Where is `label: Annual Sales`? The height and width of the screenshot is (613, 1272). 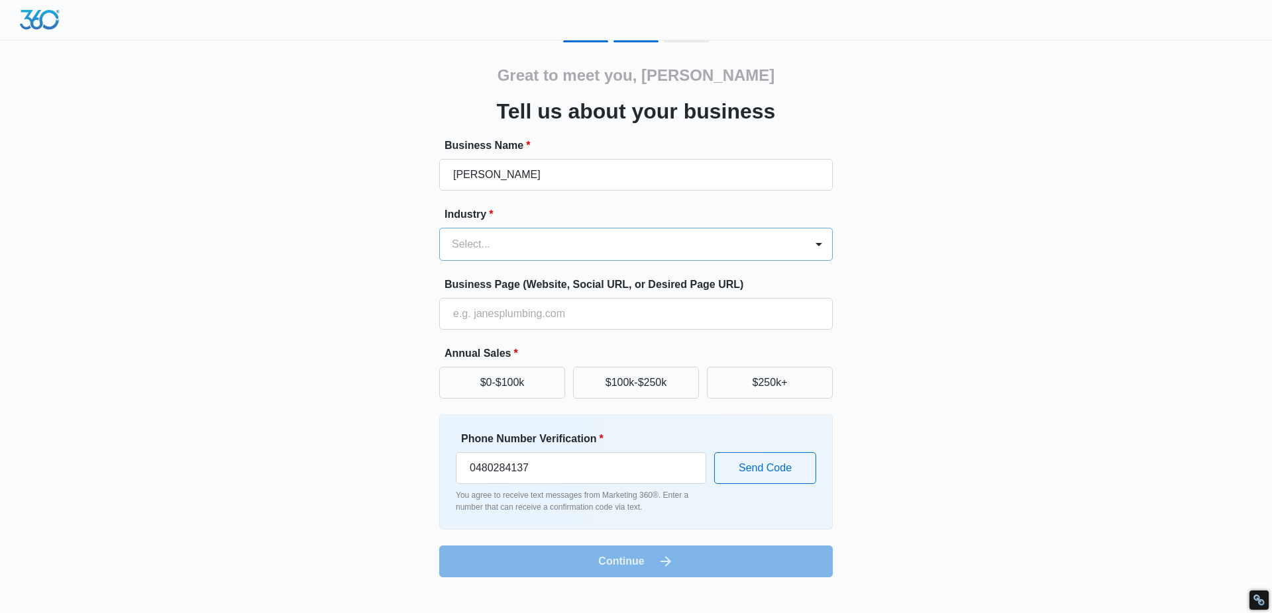 label: Annual Sales is located at coordinates (641, 354).